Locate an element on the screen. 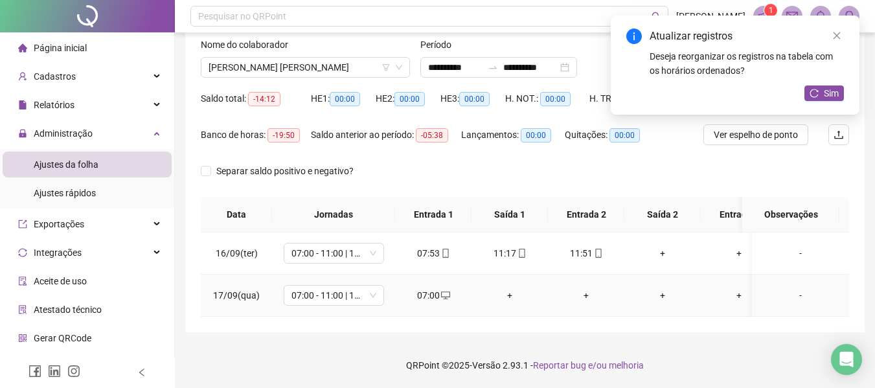 Image resolution: width=875 pixels, height=388 pixels. button: Sim is located at coordinates (824, 93).